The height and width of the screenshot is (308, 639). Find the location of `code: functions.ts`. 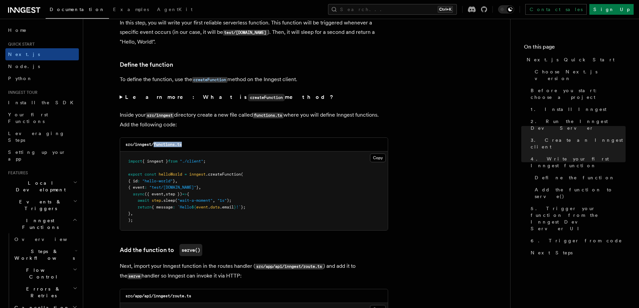

code: functions.ts is located at coordinates (268, 115).